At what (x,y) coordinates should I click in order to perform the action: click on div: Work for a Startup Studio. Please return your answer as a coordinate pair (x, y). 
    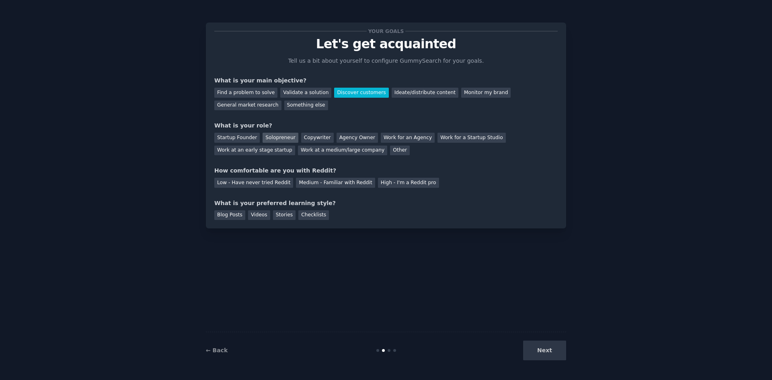
    Looking at the image, I should click on (471, 137).